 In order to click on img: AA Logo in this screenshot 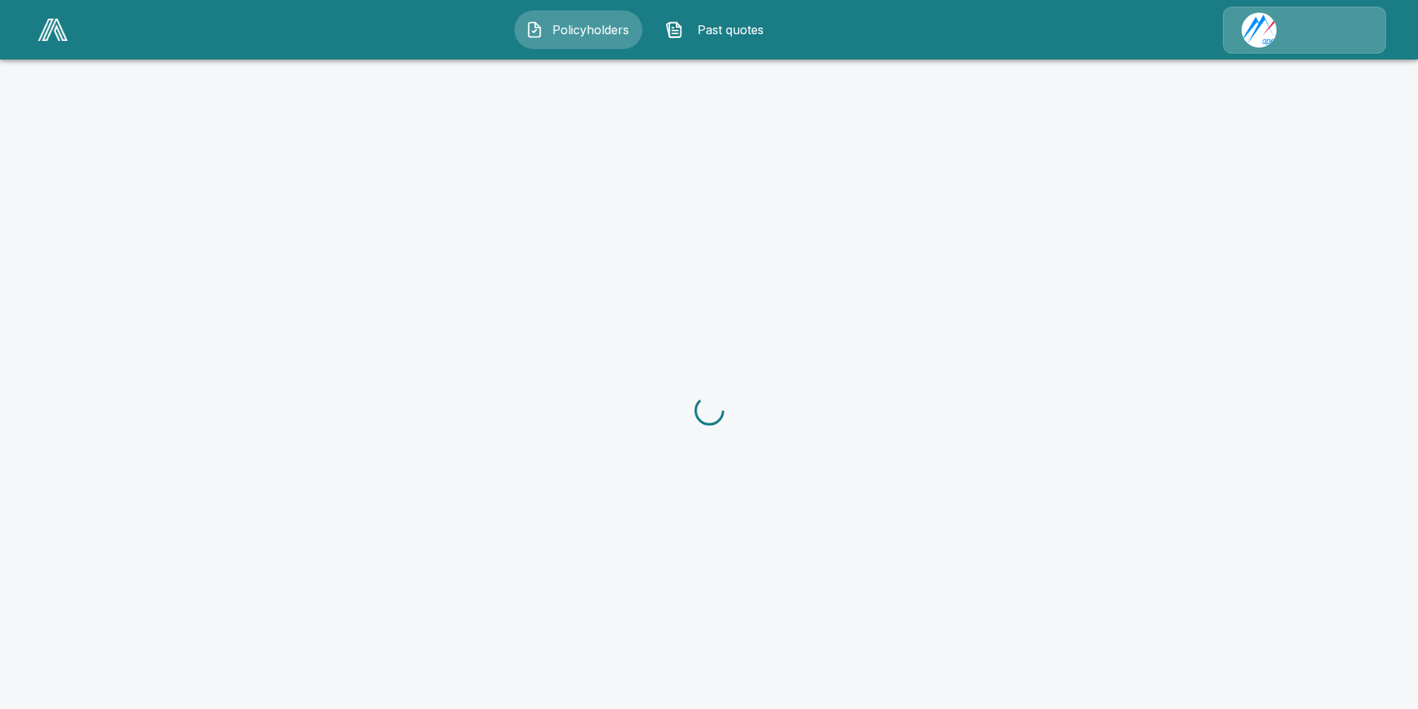, I will do `click(53, 30)`.